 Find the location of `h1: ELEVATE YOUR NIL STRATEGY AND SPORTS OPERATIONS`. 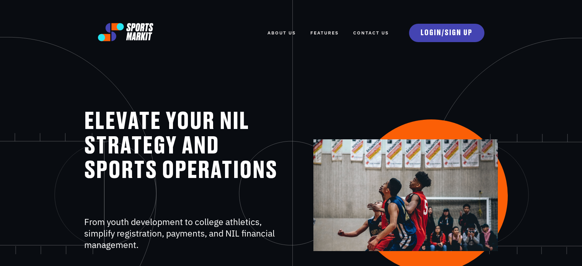

h1: ELEVATE YOUR NIL STRATEGY AND SPORTS OPERATIONS is located at coordinates (183, 146).